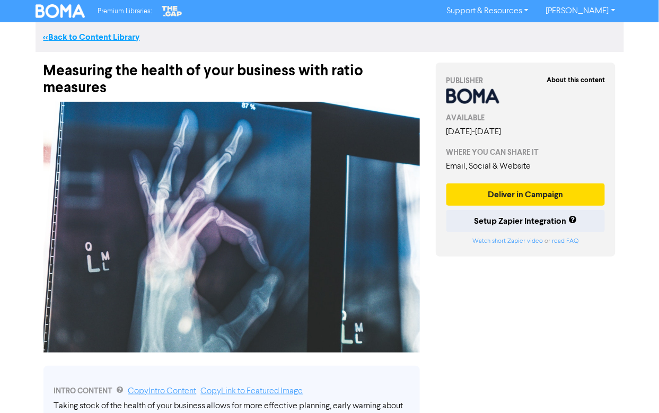  I want to click on a: Support & Resources, so click(487, 11).